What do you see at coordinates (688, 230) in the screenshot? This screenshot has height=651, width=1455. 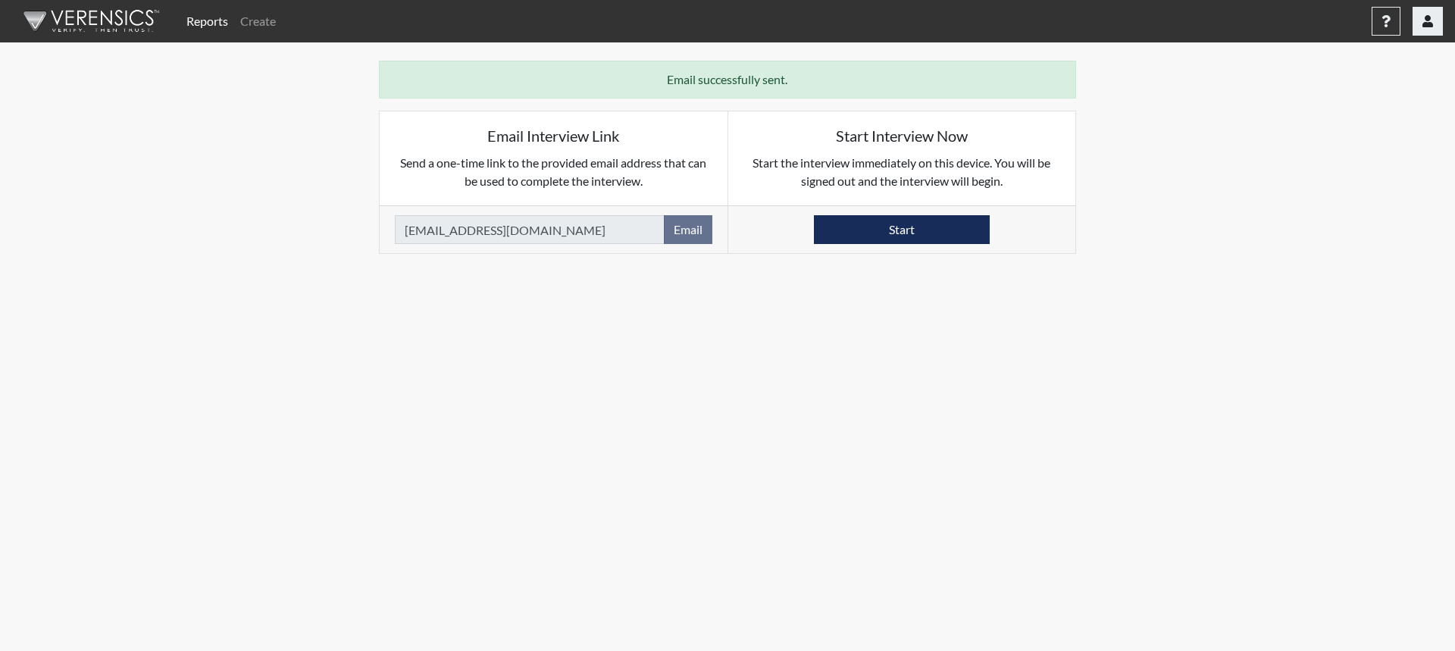 I see `button: Email` at bounding box center [688, 230].